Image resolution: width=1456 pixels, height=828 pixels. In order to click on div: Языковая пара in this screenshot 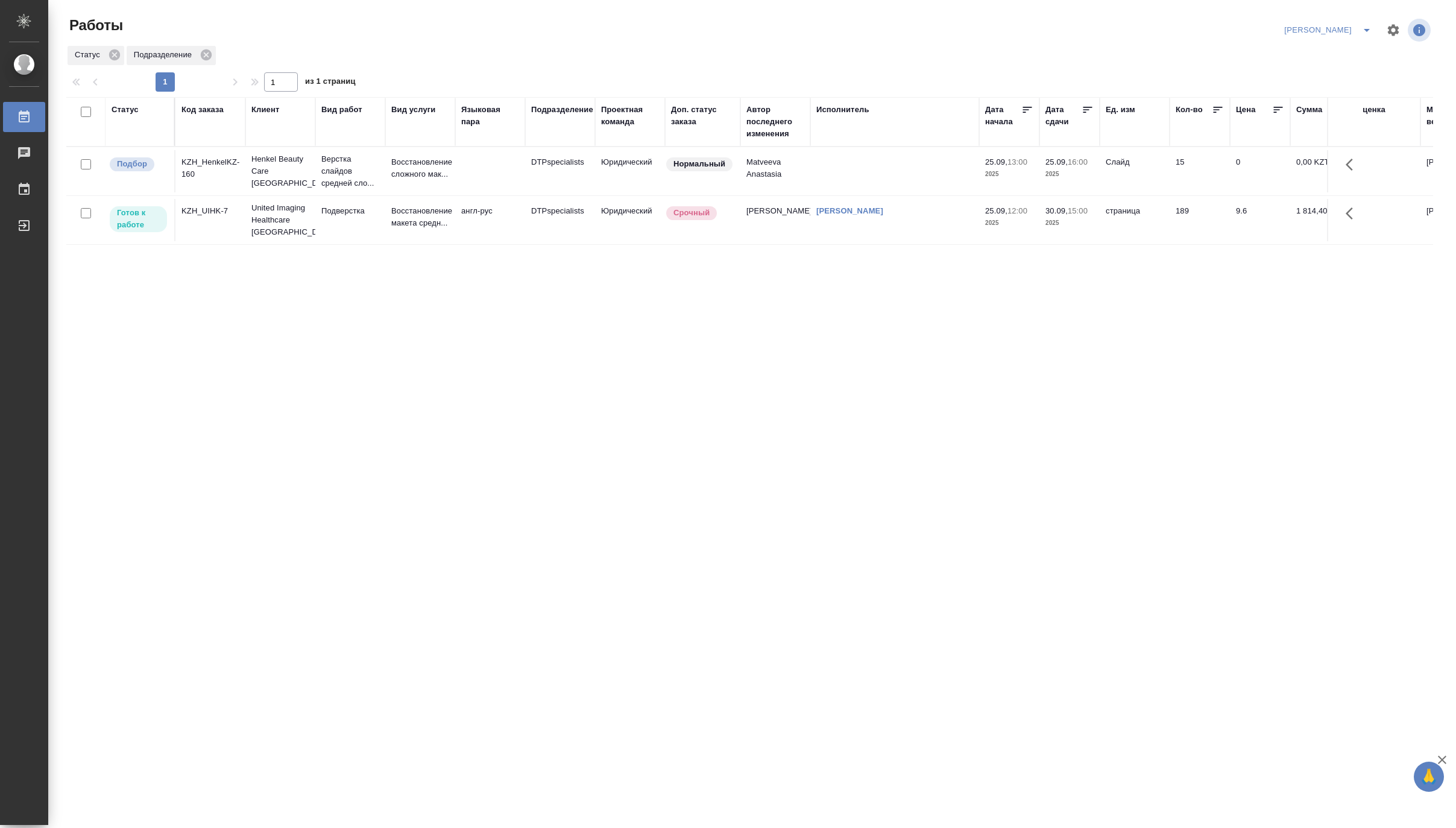, I will do `click(490, 116)`.